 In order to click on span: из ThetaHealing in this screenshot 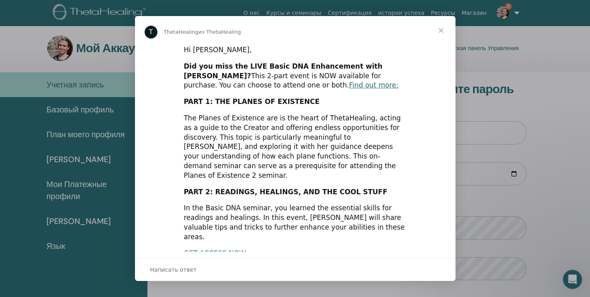, I will do `click(220, 32)`.